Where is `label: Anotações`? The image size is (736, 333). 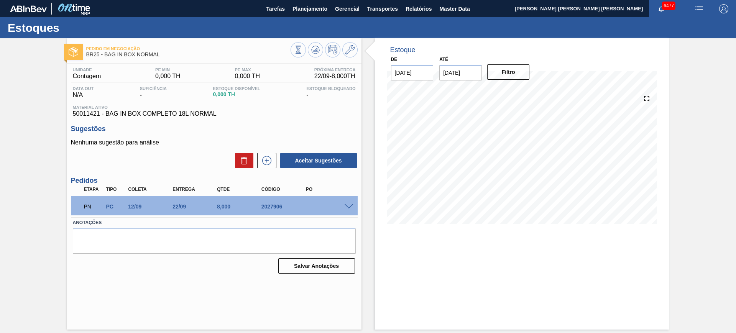
label: Anotações is located at coordinates (214, 223).